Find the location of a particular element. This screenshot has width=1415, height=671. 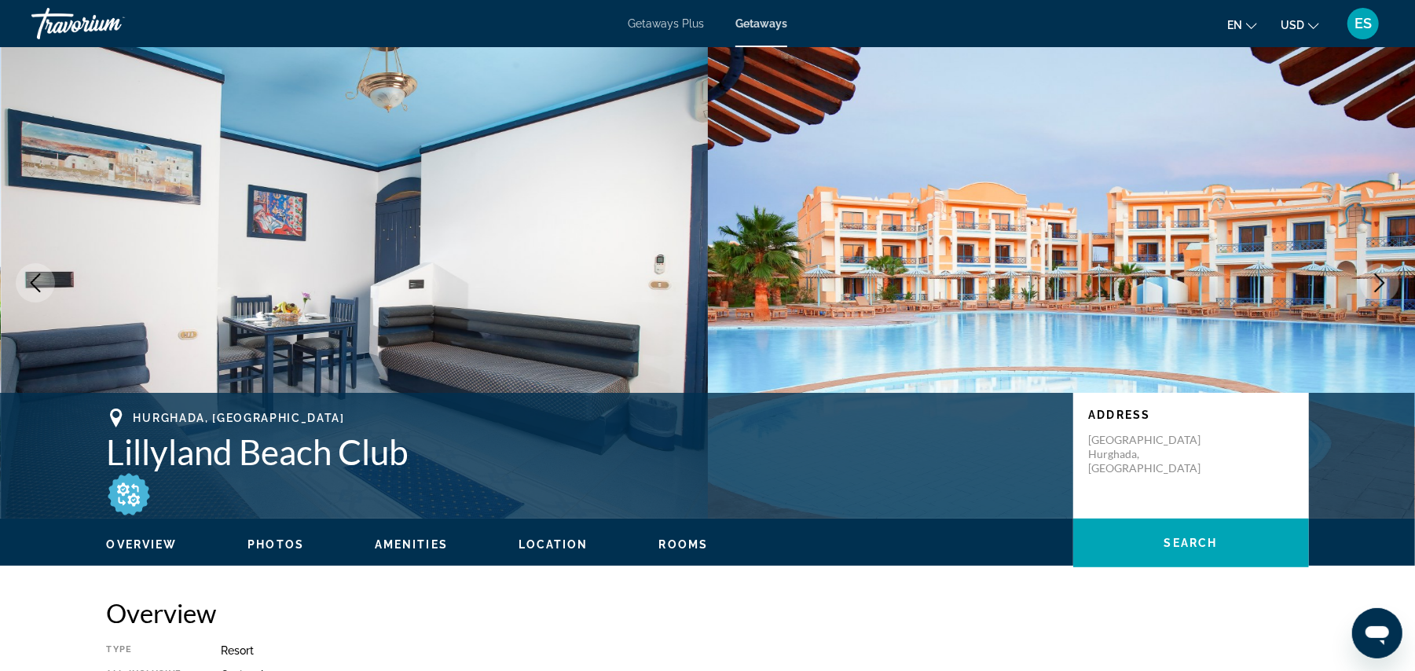

span: Getaways Plus is located at coordinates (666, 24).